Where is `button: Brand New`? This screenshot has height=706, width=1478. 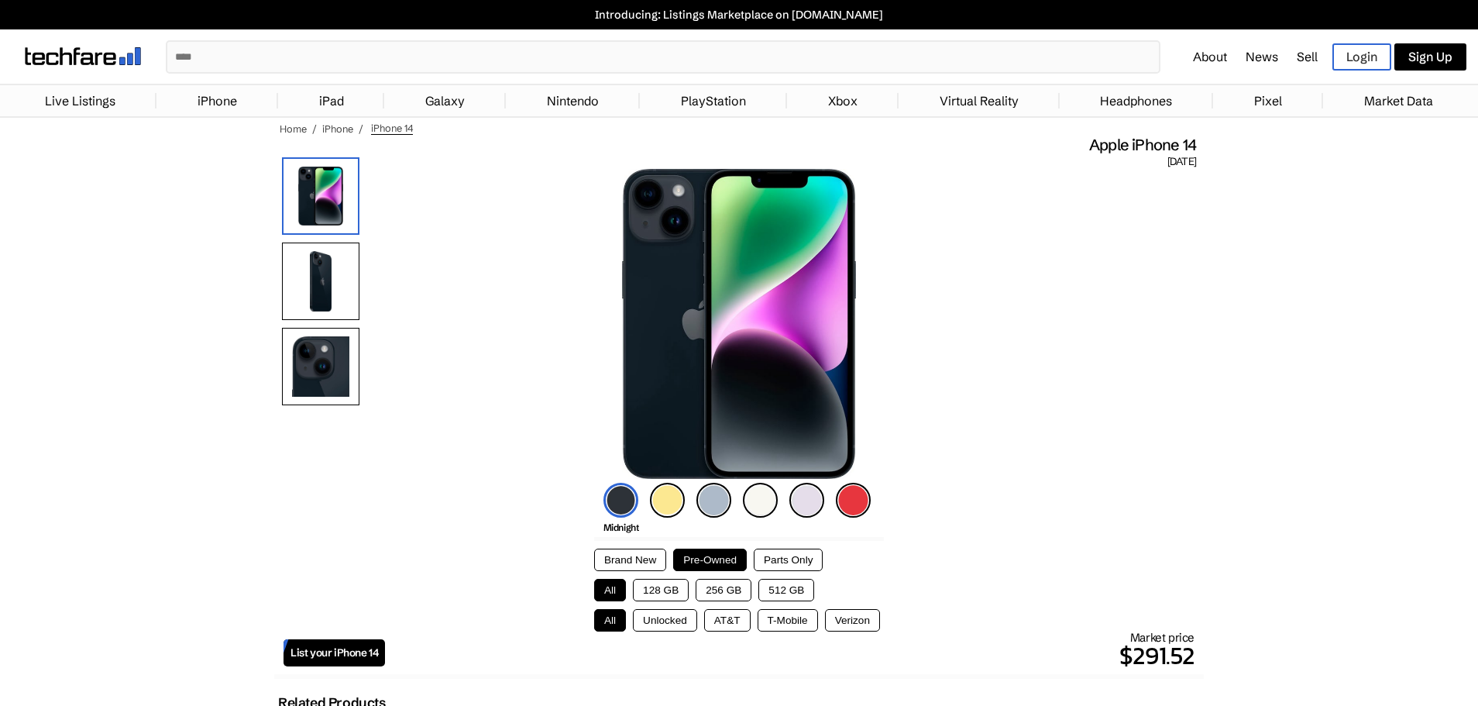 button: Brand New is located at coordinates (630, 559).